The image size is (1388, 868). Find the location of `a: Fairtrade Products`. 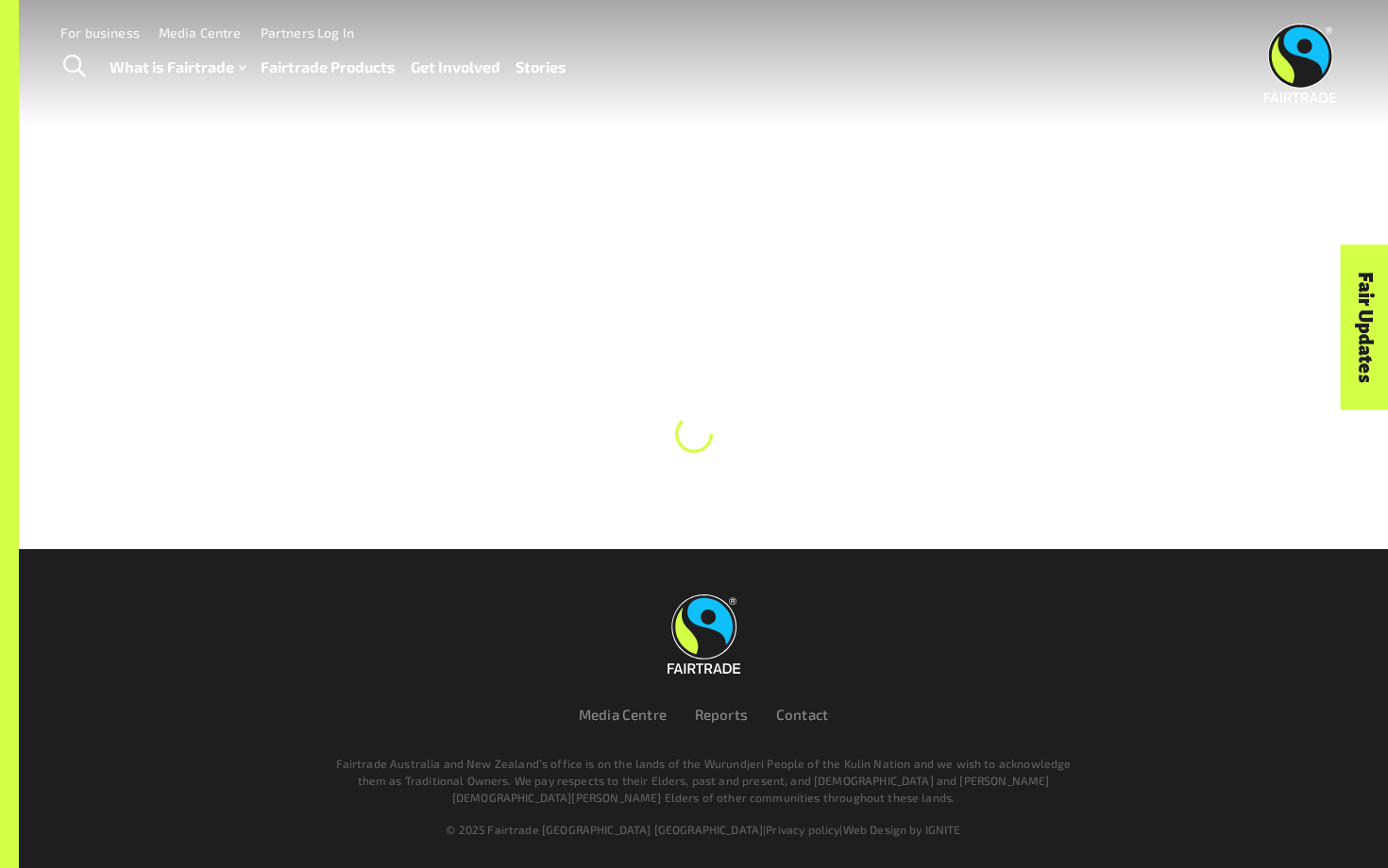

a: Fairtrade Products is located at coordinates (328, 67).